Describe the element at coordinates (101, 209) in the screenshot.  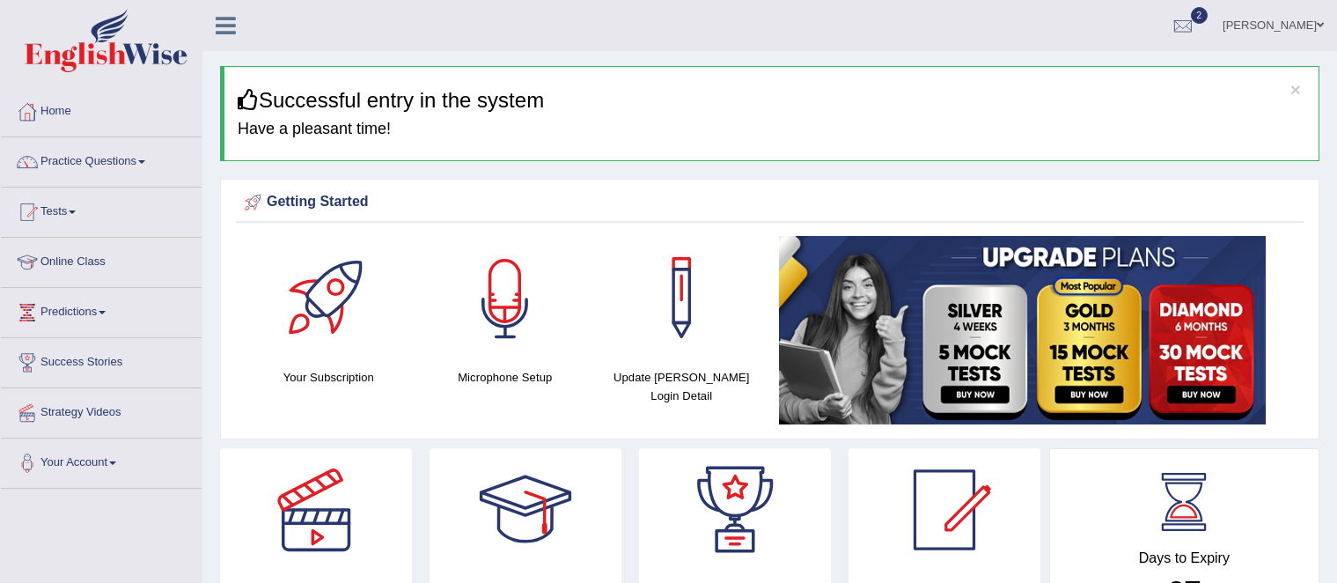
I see `a: Tests` at that location.